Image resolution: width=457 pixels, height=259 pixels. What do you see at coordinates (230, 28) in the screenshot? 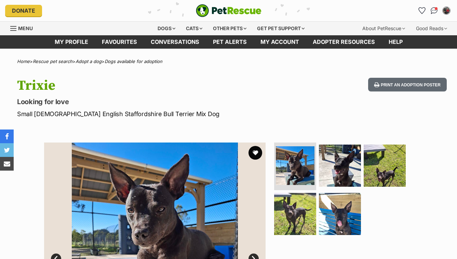
I see `div: Other pets` at bounding box center [230, 28].